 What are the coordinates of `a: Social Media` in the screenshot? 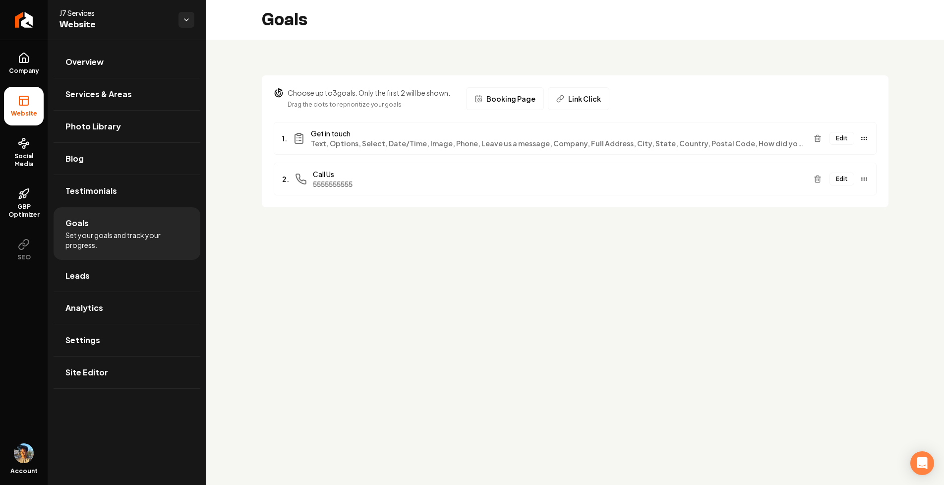 It's located at (24, 153).